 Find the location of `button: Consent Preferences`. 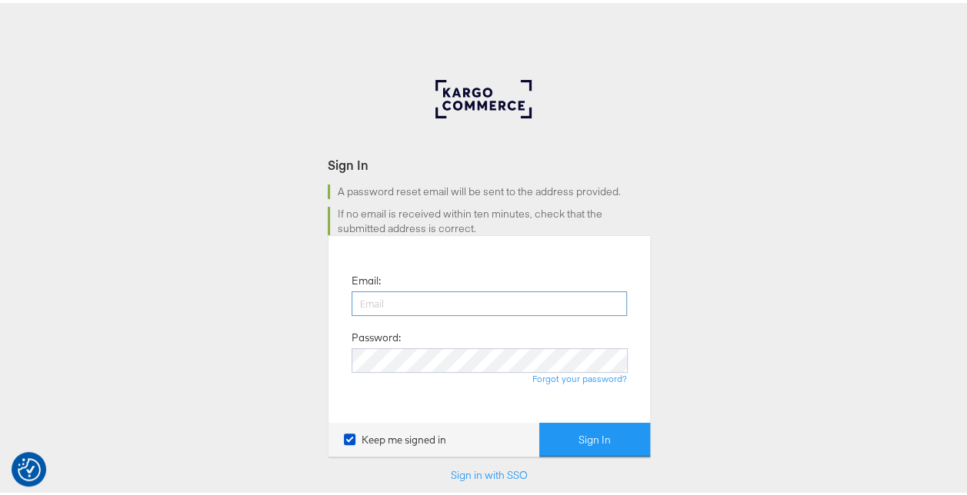

button: Consent Preferences is located at coordinates (29, 467).